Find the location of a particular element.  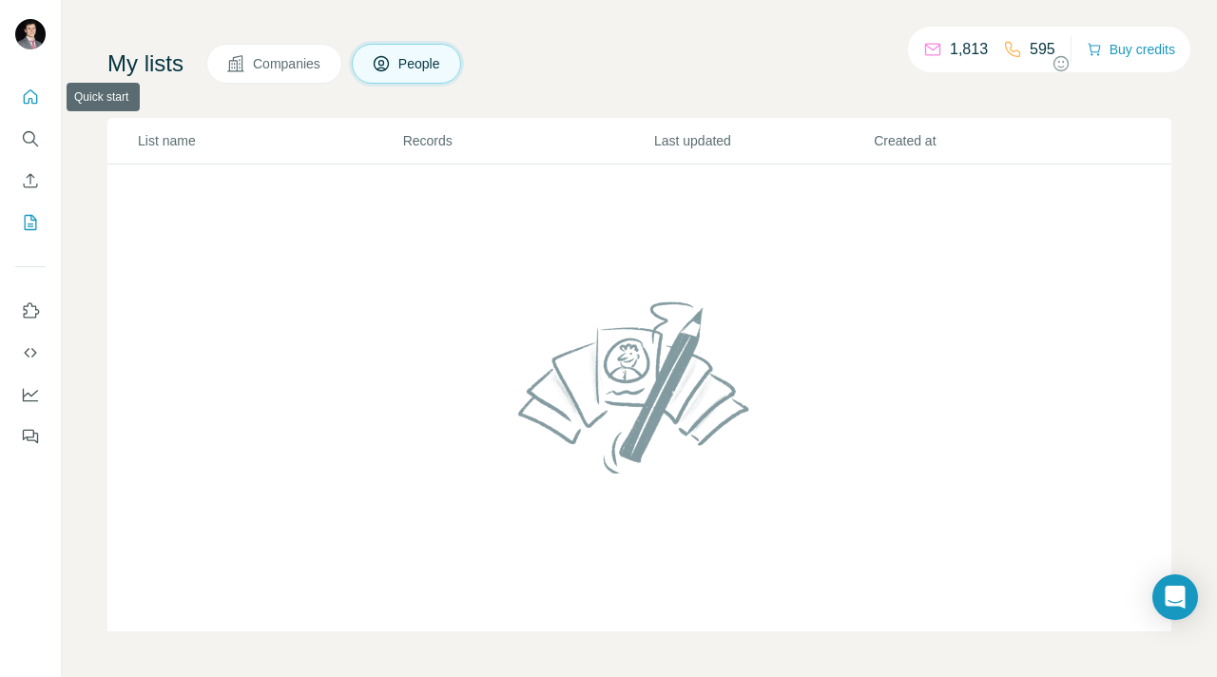

button: My lists is located at coordinates (30, 222).